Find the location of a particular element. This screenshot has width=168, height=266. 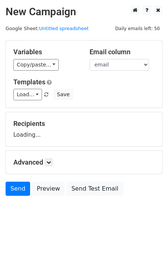

div: Chat Widget is located at coordinates (149, 248).